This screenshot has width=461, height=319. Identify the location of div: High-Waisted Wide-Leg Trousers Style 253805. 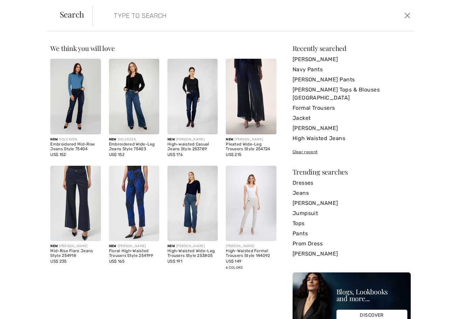
(192, 253).